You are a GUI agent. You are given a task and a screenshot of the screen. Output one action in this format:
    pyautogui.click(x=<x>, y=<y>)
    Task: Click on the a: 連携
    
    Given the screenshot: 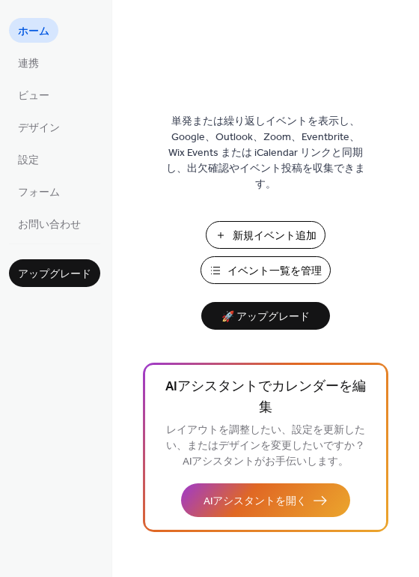 What is the action you would take?
    pyautogui.click(x=28, y=62)
    